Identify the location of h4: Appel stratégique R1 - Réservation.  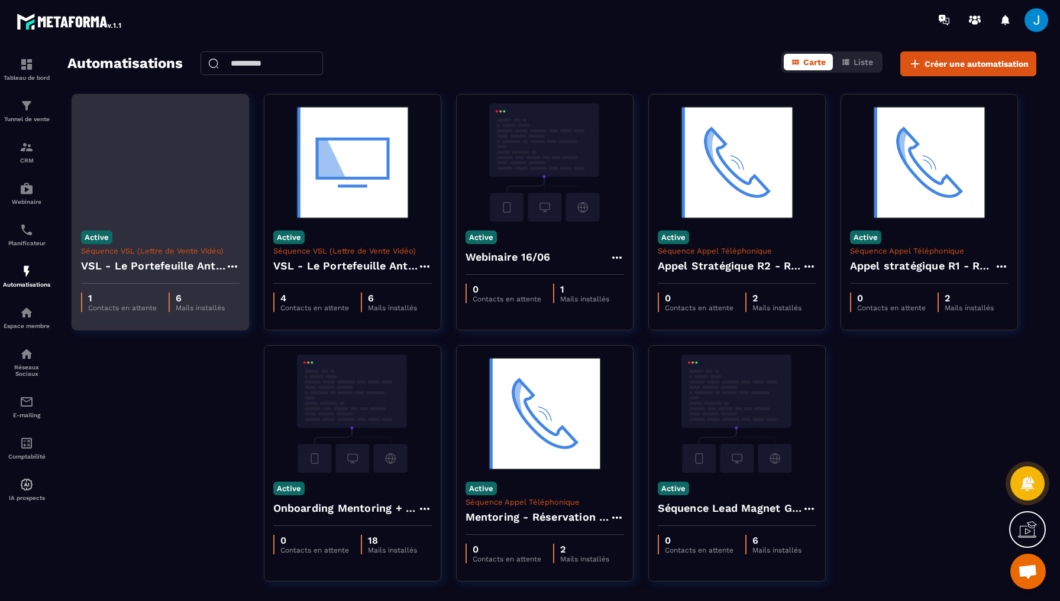
(922, 266).